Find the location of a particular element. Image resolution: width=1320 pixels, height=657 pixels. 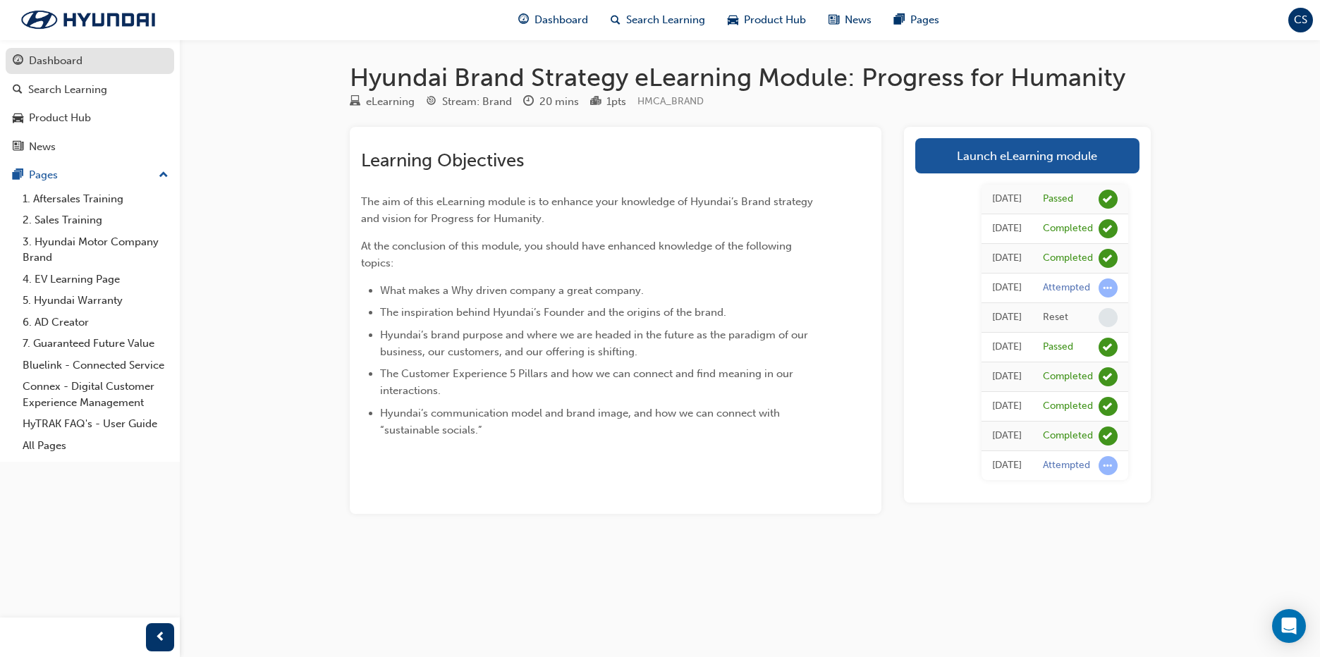

a: news-iconNews is located at coordinates (850, 20).